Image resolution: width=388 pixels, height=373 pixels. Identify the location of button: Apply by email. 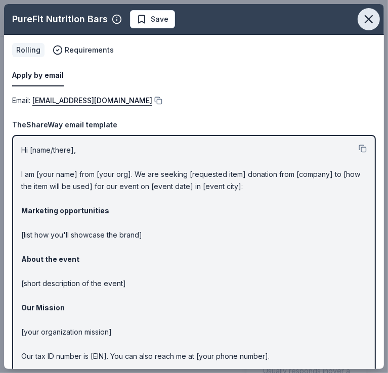
(38, 76).